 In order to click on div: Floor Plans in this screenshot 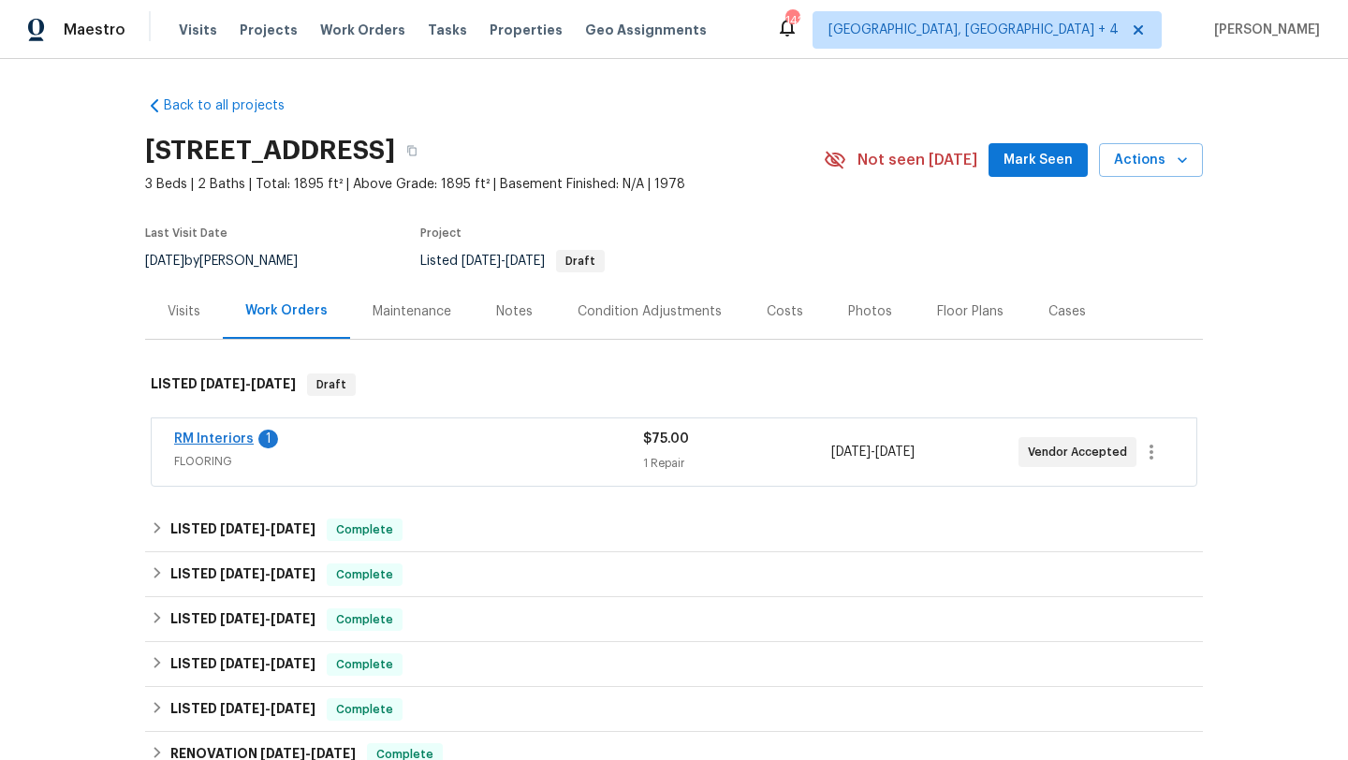, I will do `click(969, 312)`.